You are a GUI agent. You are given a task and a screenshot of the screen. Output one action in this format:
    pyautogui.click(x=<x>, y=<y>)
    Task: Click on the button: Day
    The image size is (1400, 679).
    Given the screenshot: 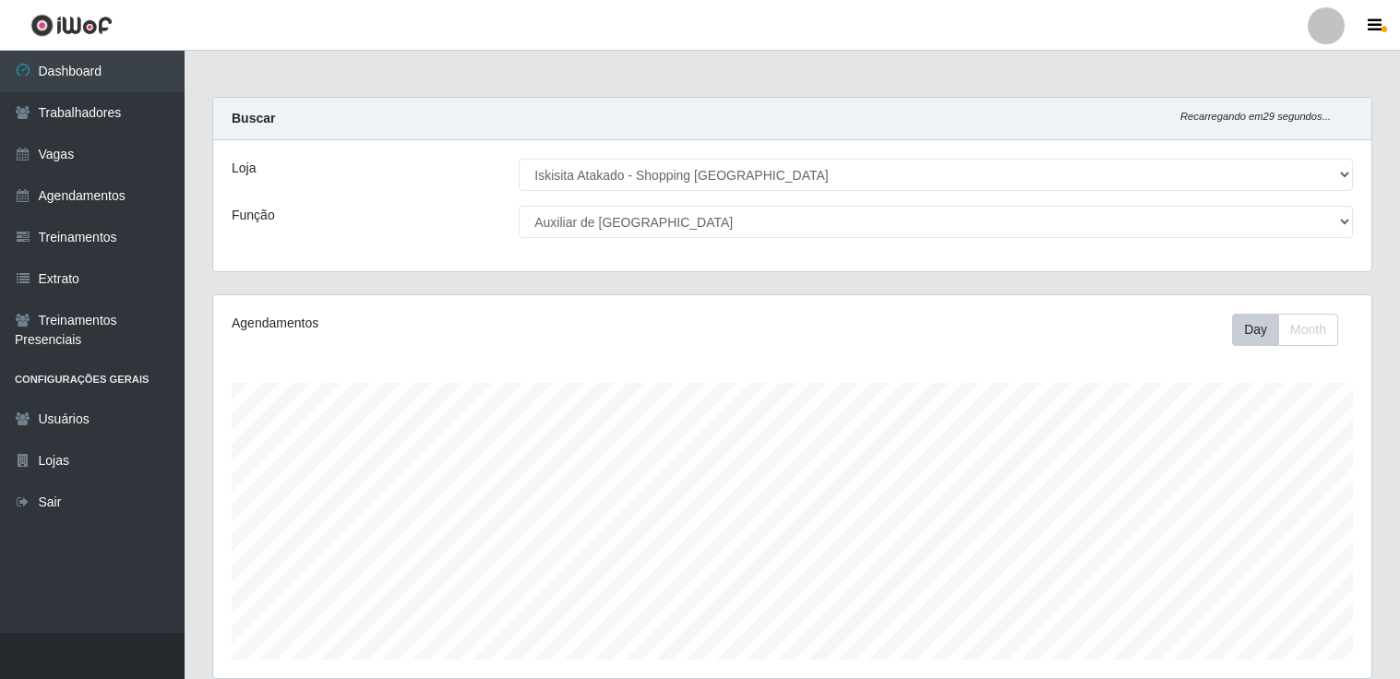 What is the action you would take?
    pyautogui.click(x=1255, y=329)
    